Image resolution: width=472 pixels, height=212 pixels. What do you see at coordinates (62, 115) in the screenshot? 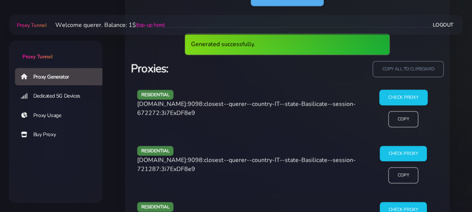
I see `a: Proxy Usage` at bounding box center [62, 115].